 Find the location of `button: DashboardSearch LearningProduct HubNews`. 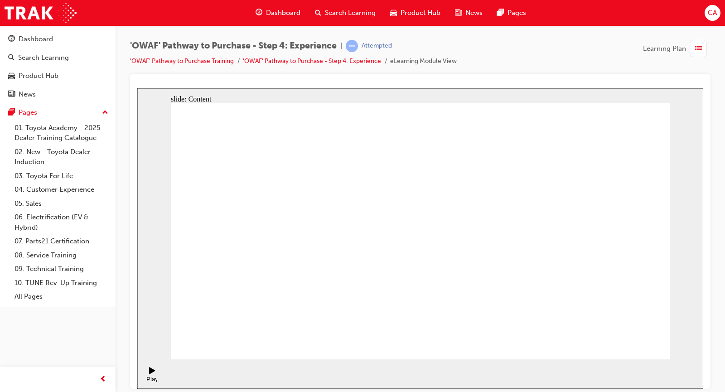

button: DashboardSearch LearningProduct HubNews is located at coordinates (58, 67).